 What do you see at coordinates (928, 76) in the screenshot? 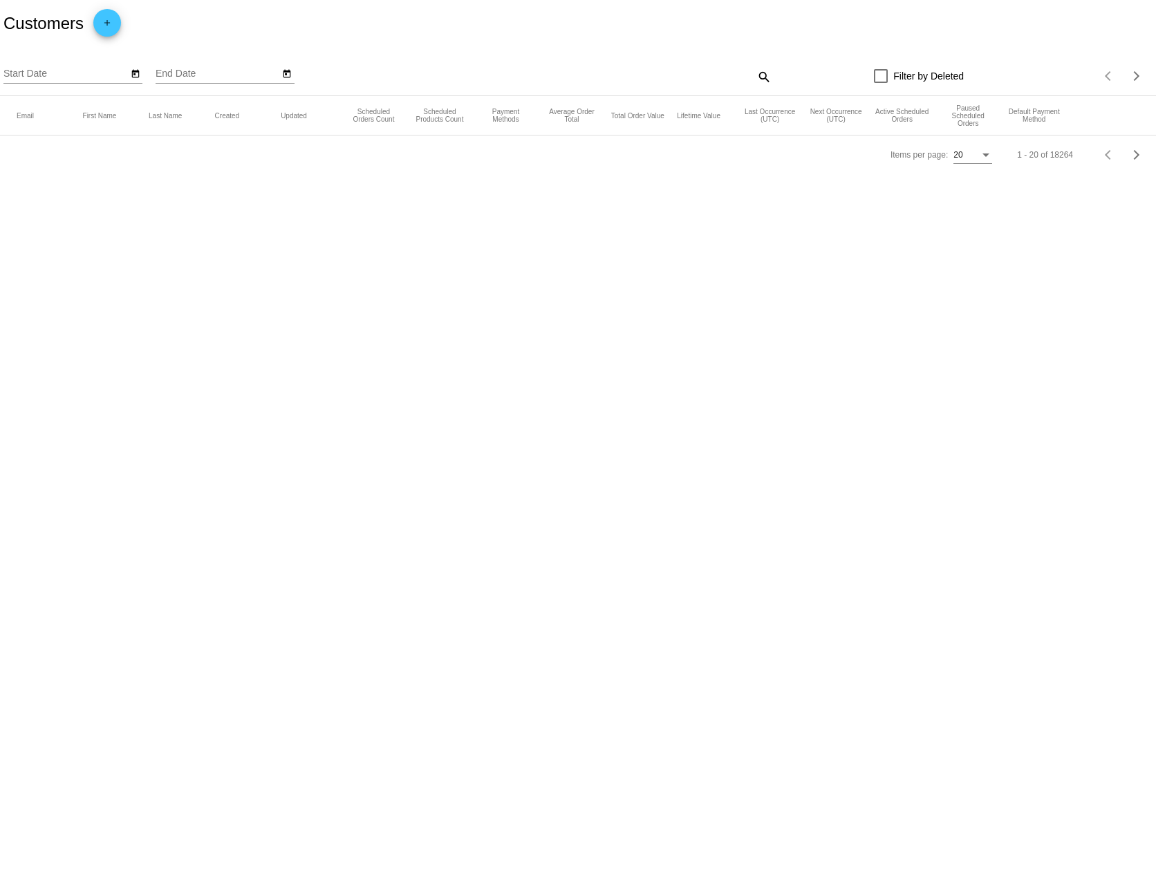
I see `span: Filter by Deleted` at bounding box center [928, 76].